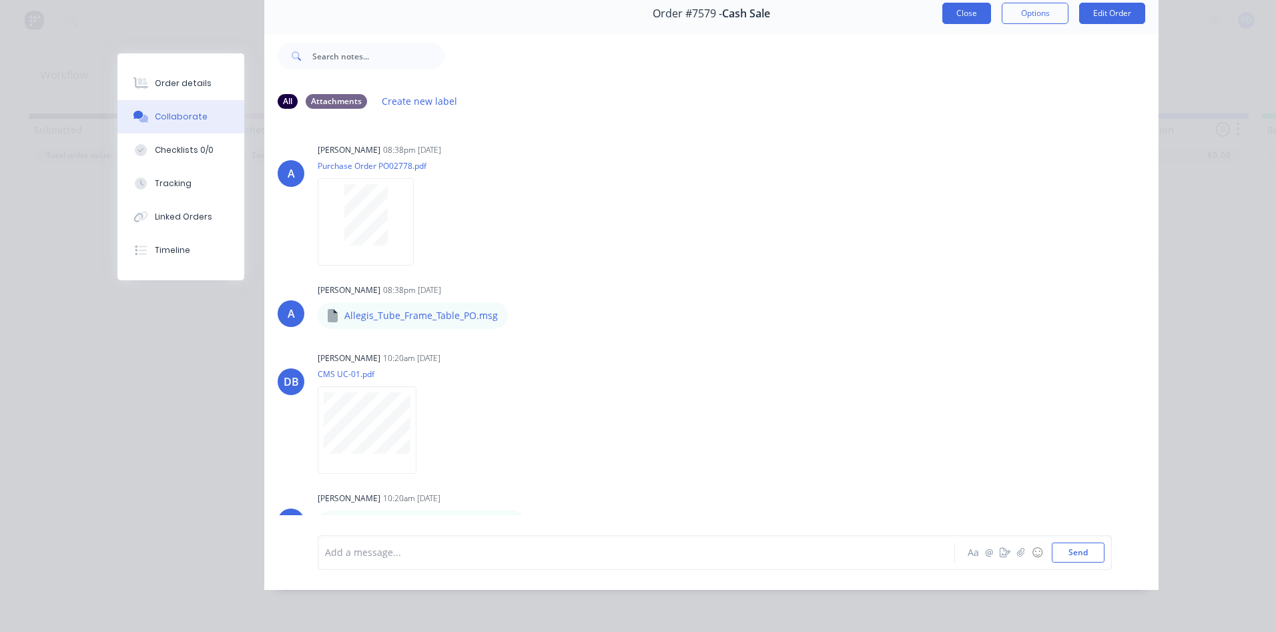 The width and height of the screenshot is (1276, 632). I want to click on div: Tracking, so click(173, 183).